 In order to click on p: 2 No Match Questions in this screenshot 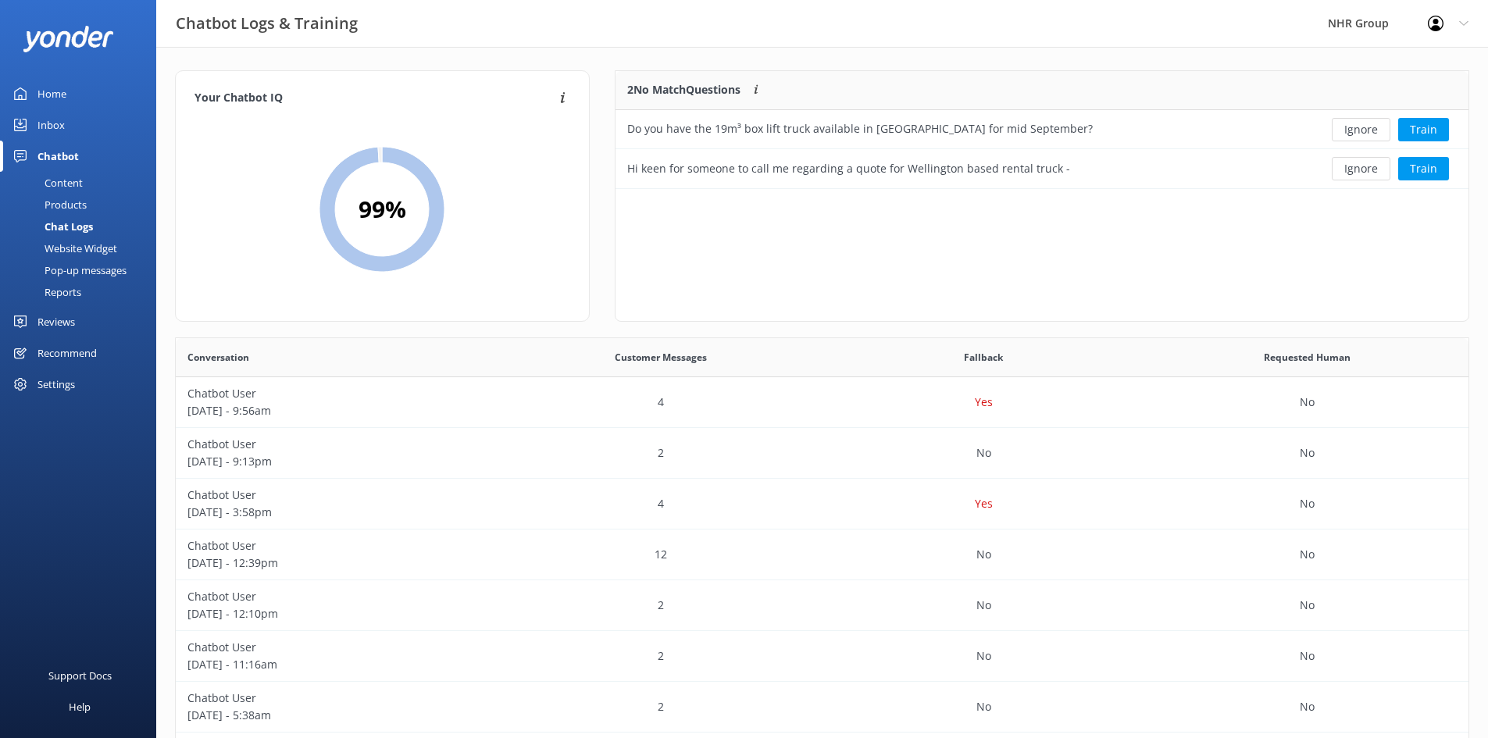, I will do `click(684, 90)`.